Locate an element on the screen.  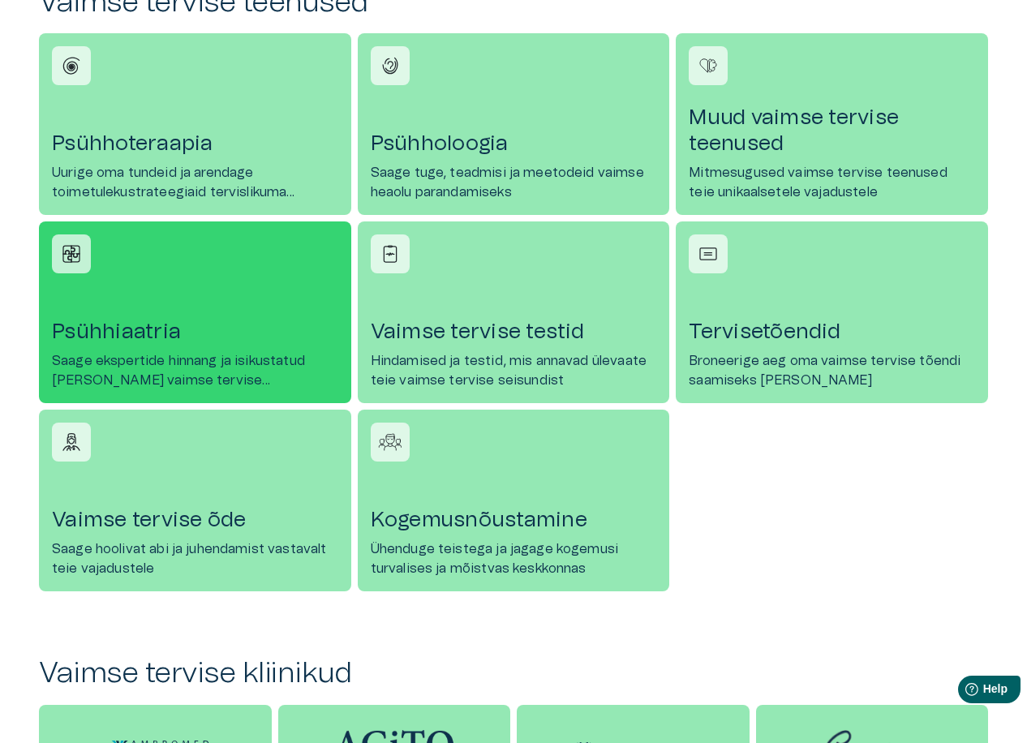
img: Psühhoteraapia icon is located at coordinates (71, 66).